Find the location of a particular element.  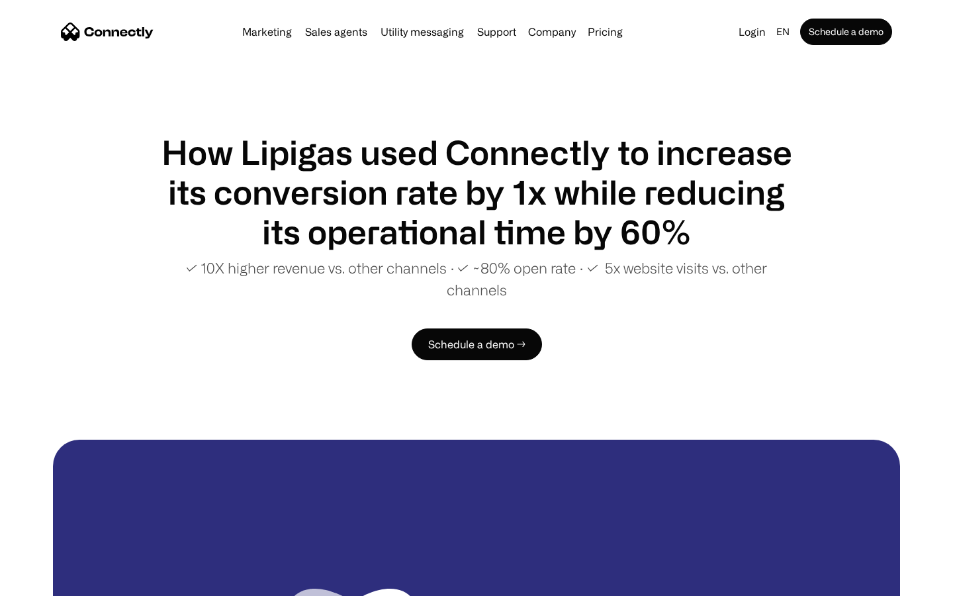

a: Pricing is located at coordinates (605, 32).